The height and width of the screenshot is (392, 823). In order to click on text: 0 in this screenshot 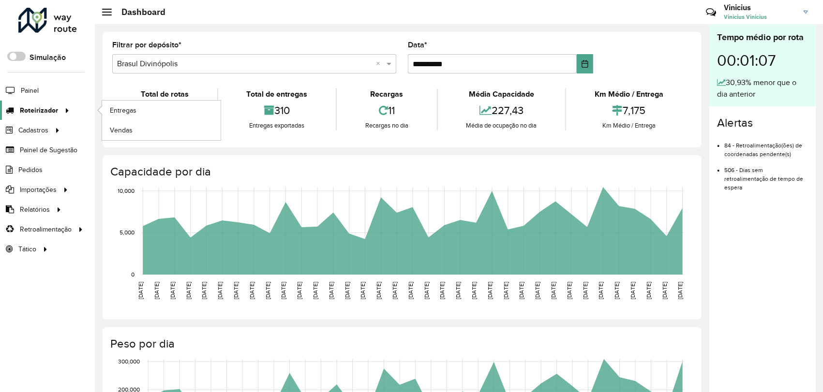, I will do `click(133, 274)`.